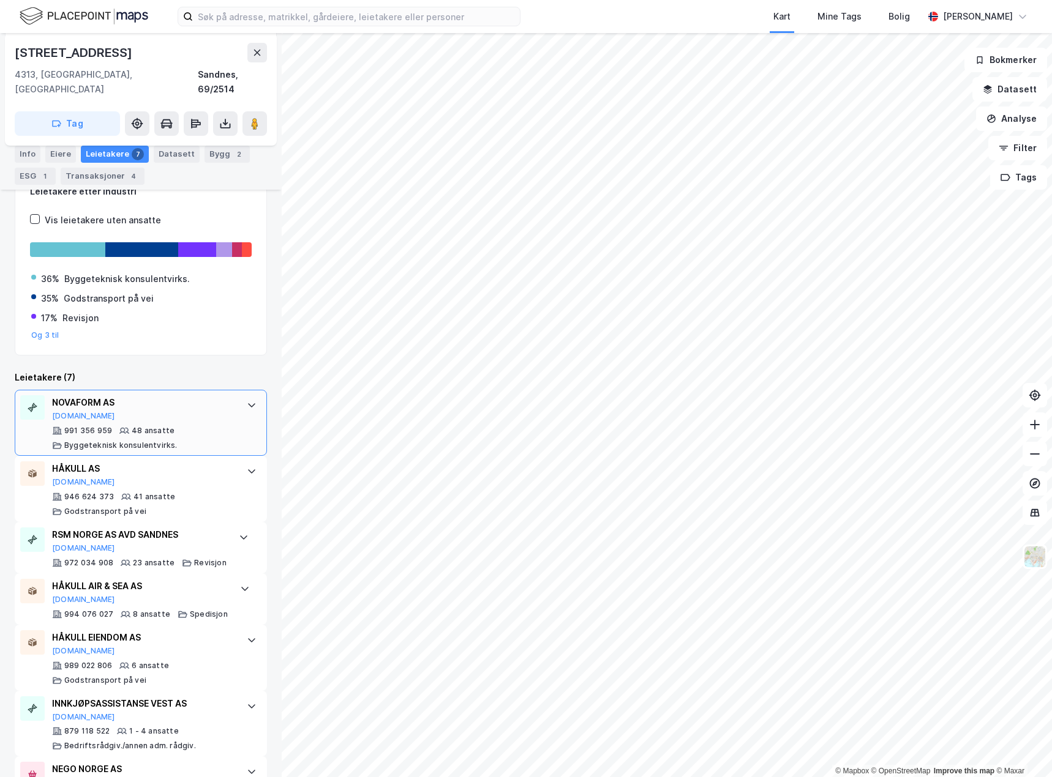  Describe the element at coordinates (89, 563) in the screenshot. I see `div: 972 034 908` at that location.